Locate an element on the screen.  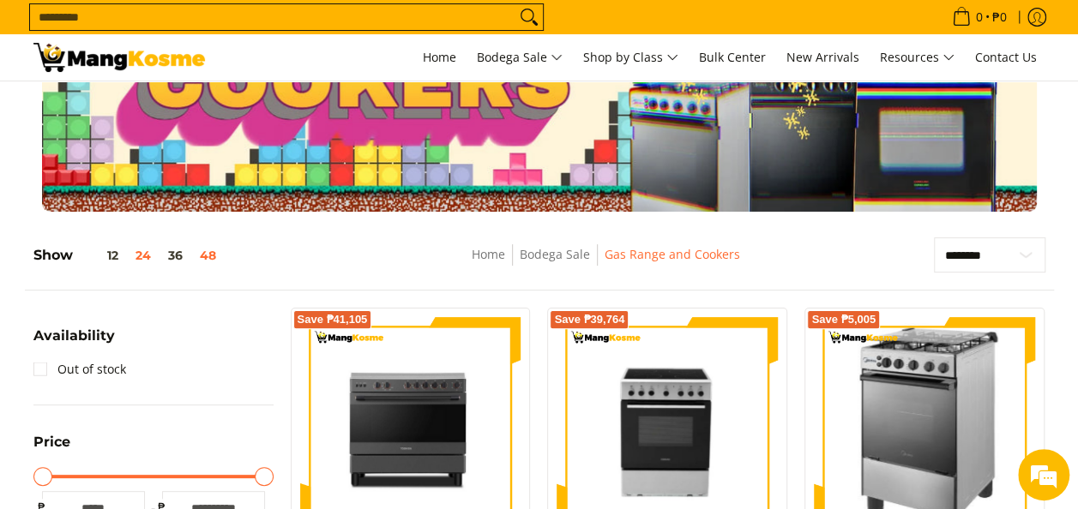
a: Shop by Class is located at coordinates (630, 57).